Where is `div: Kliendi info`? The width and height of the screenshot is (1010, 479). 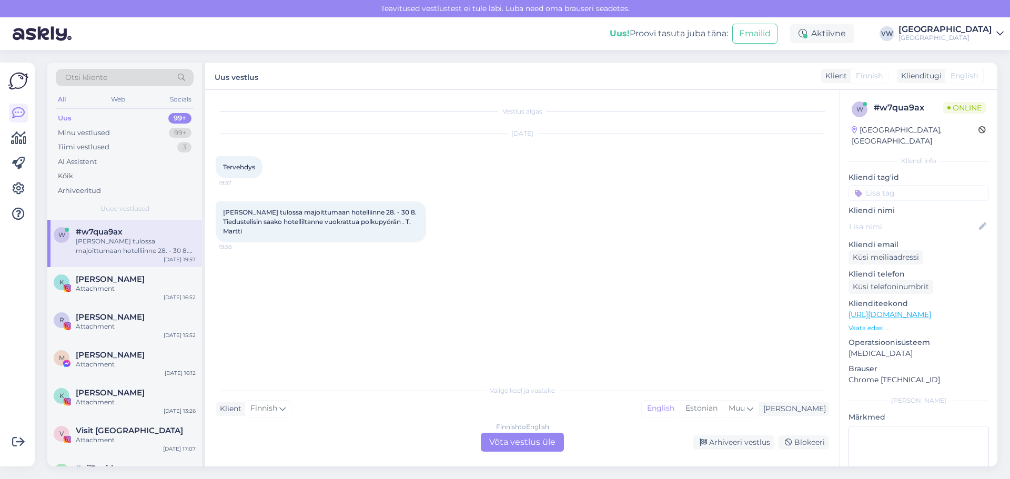 div: Kliendi info is located at coordinates (918, 161).